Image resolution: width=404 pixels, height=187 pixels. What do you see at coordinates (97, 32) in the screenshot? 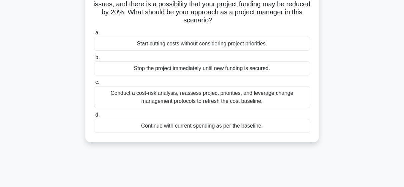
I see `span: a.` at bounding box center [97, 32].